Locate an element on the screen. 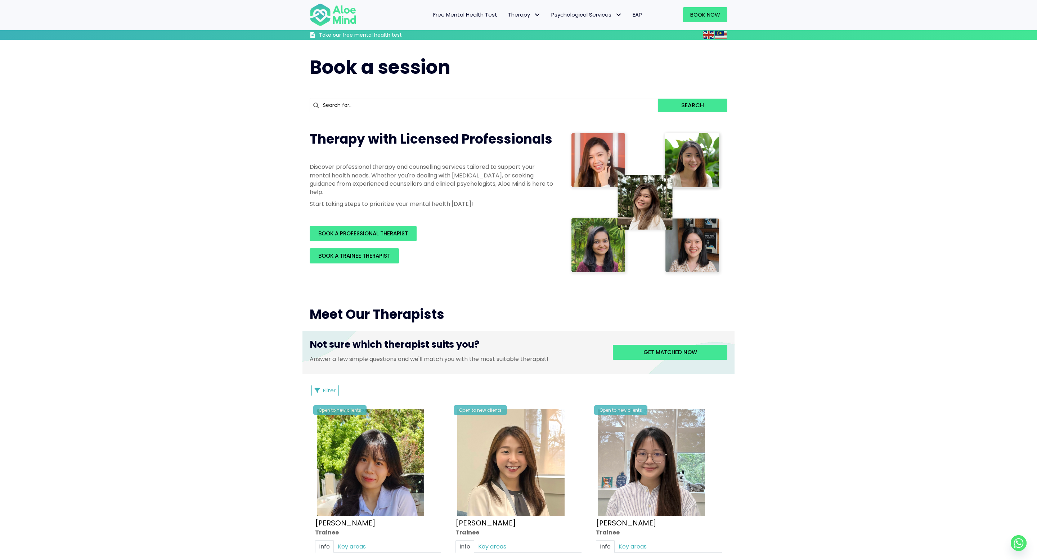 Image resolution: width=1037 pixels, height=560 pixels. nav: Menu is located at coordinates (506, 15).